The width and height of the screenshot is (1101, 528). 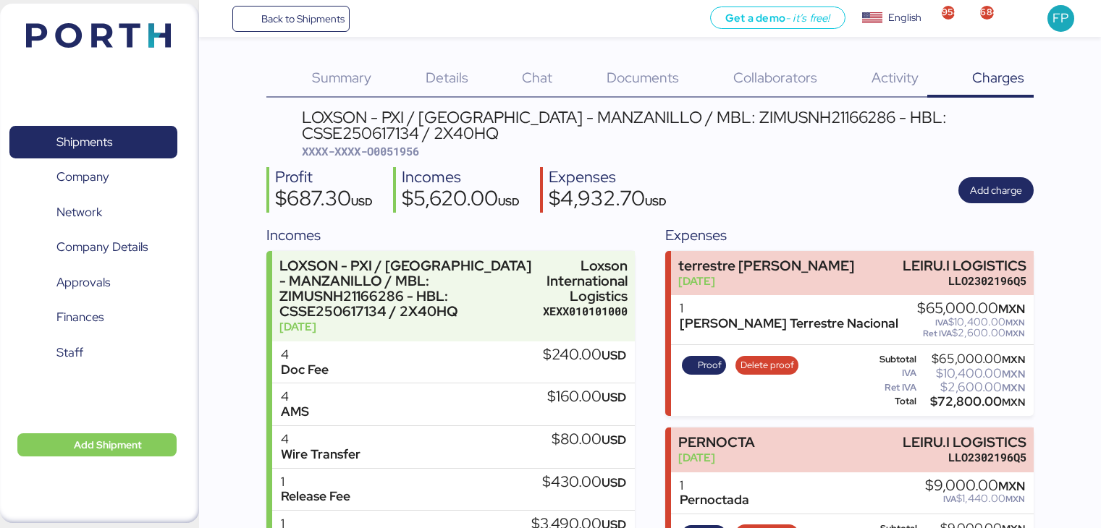 What do you see at coordinates (69, 353) in the screenshot?
I see `span: Staff` at bounding box center [69, 353].